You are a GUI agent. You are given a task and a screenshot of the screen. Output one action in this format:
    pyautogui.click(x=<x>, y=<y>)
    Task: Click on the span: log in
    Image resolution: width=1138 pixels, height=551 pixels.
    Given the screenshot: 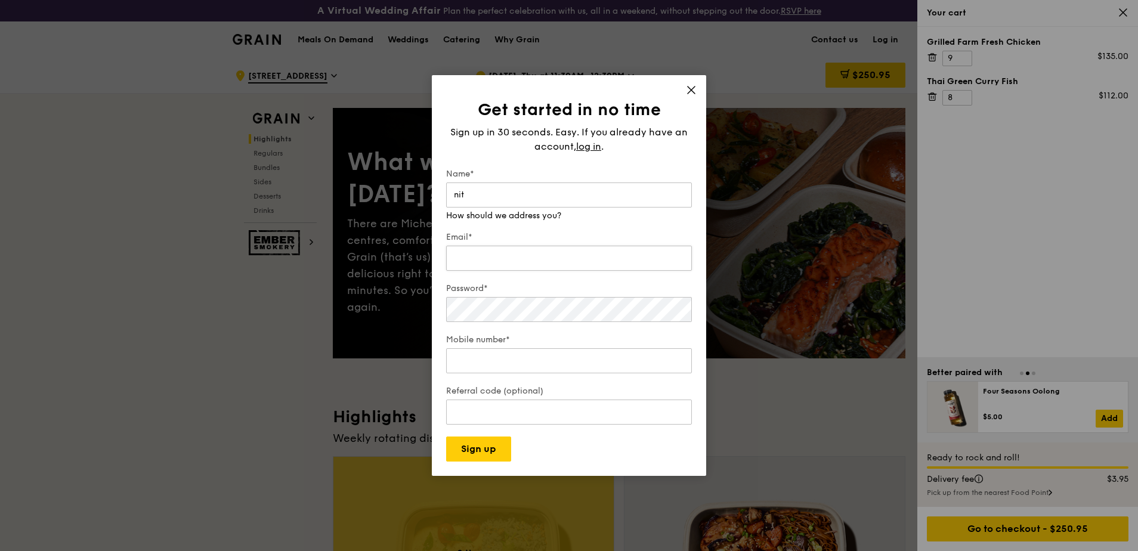 What is the action you would take?
    pyautogui.click(x=589, y=147)
    